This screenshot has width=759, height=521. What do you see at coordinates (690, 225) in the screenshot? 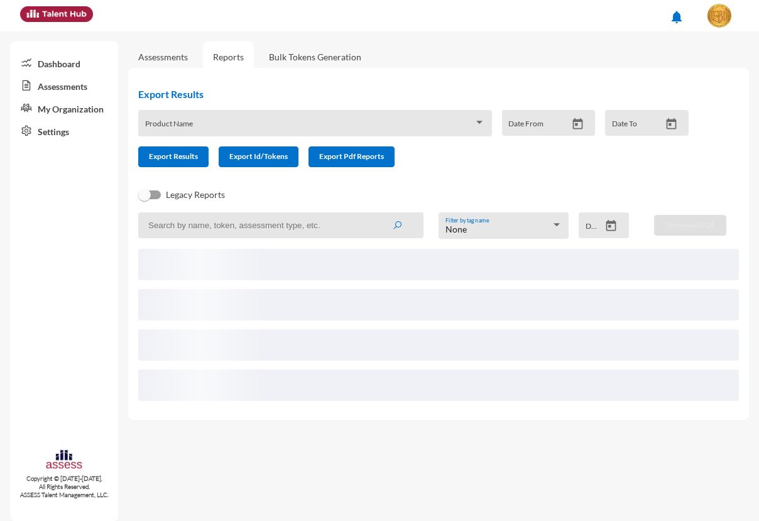
I see `button: Download PDF` at bounding box center [690, 225].